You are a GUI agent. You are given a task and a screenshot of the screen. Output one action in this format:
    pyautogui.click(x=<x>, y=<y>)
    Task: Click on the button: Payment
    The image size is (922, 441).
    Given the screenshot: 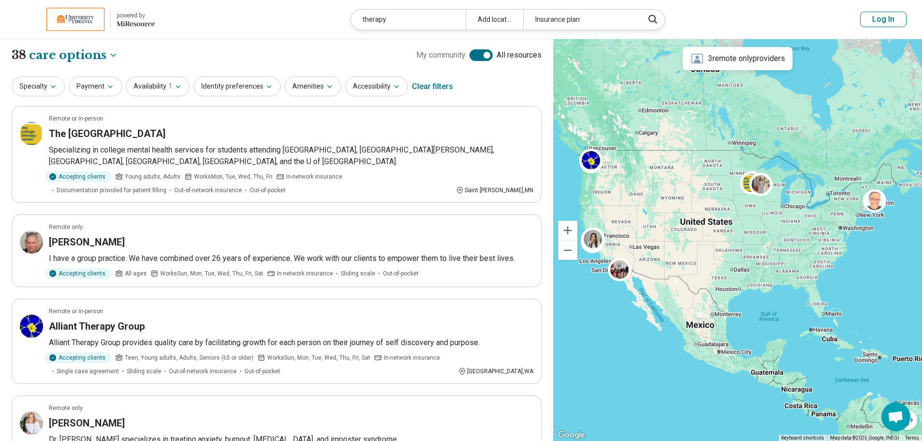 What is the action you would take?
    pyautogui.click(x=95, y=86)
    